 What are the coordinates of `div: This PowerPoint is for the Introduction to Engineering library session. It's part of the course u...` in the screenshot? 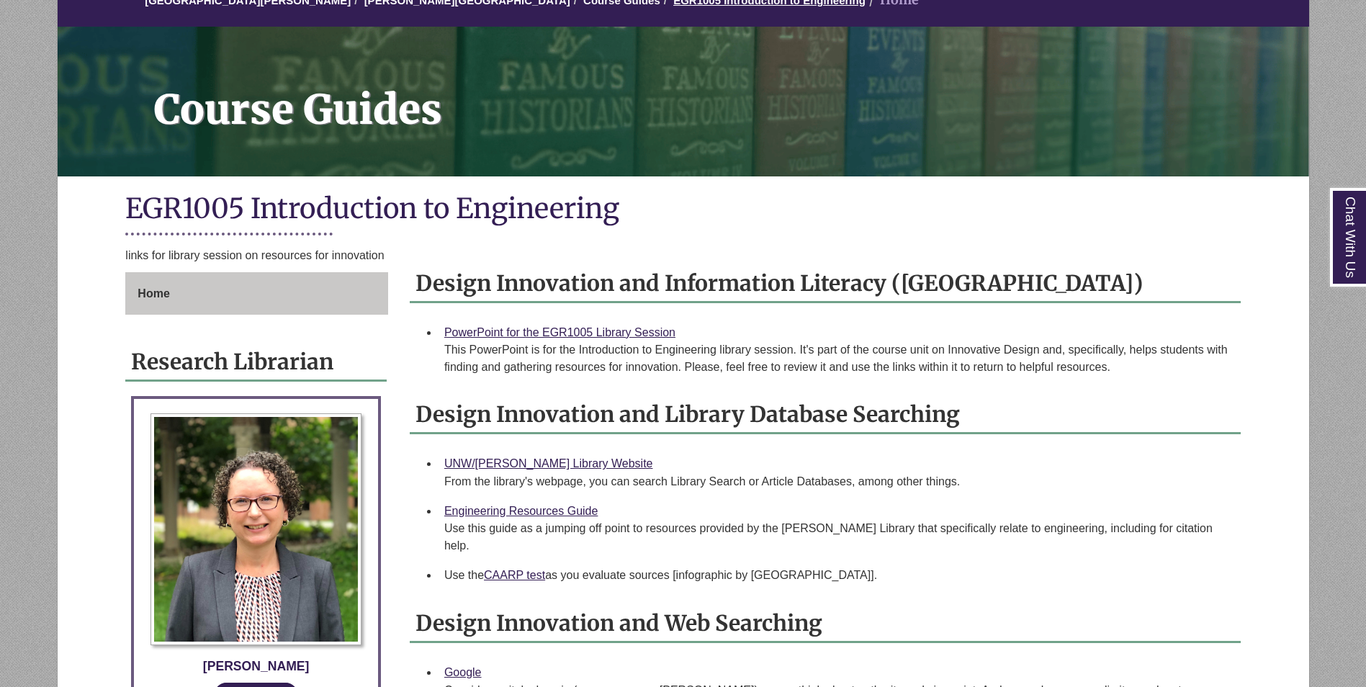 It's located at (837, 359).